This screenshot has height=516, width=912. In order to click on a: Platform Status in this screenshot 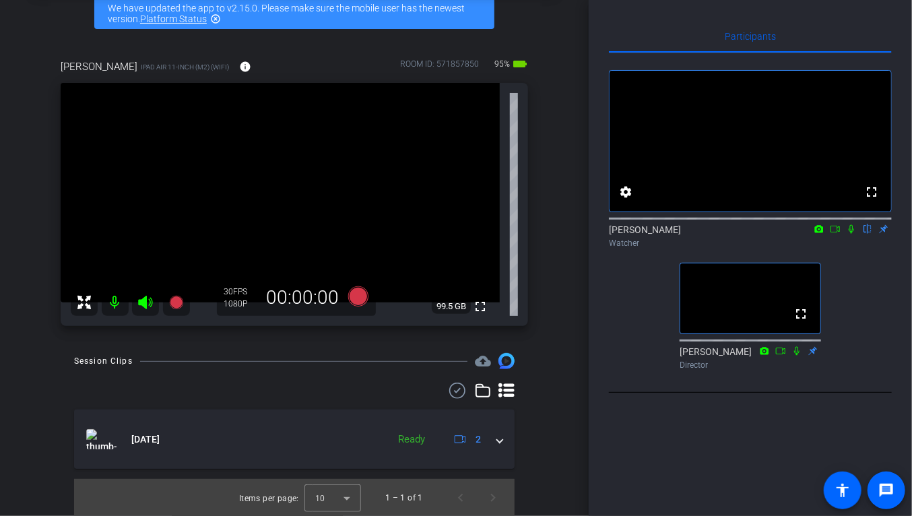, I will do `click(173, 19)`.